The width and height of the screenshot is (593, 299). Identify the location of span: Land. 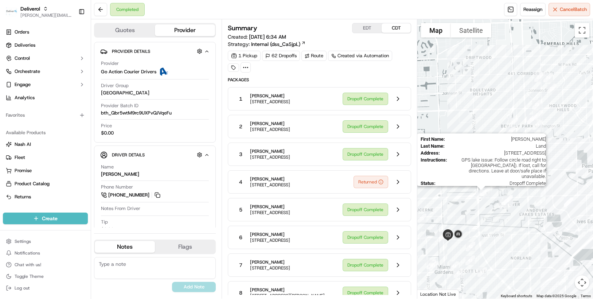
(497, 146).